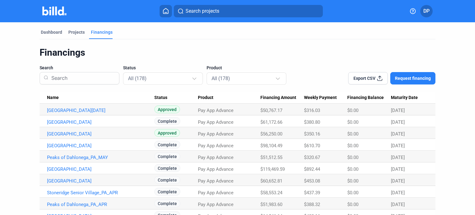  I want to click on span: $51,512.55, so click(271, 157).